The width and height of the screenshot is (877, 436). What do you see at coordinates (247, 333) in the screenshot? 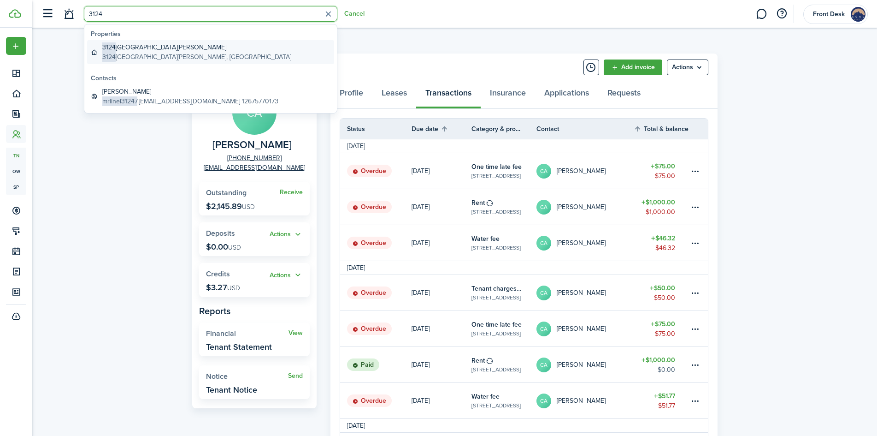
I see `widget-stats-title: Financial` at bounding box center [247, 333].